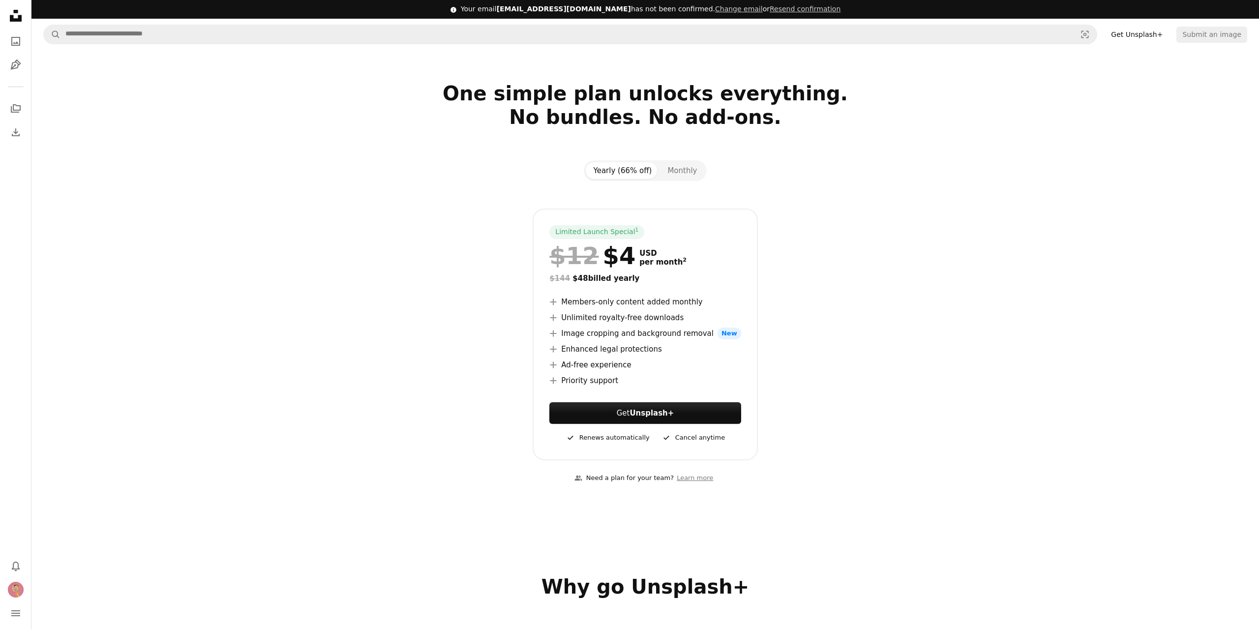 This screenshot has width=1259, height=629. Describe the element at coordinates (52, 34) in the screenshot. I see `button: Search Unsplash` at that location.